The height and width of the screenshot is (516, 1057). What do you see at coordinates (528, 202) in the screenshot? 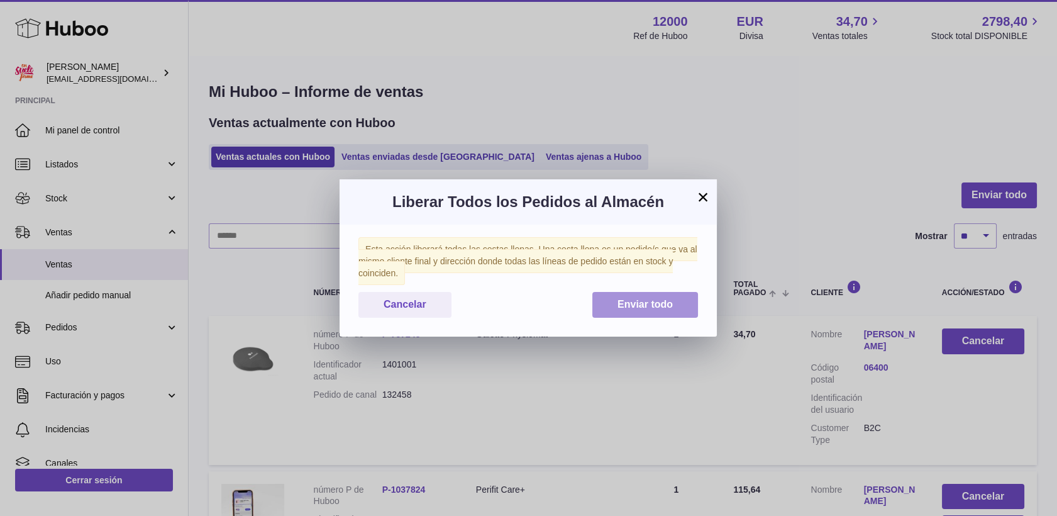
I see `h3: Liberar Todos los Pedidos al Almacén` at bounding box center [528, 202].